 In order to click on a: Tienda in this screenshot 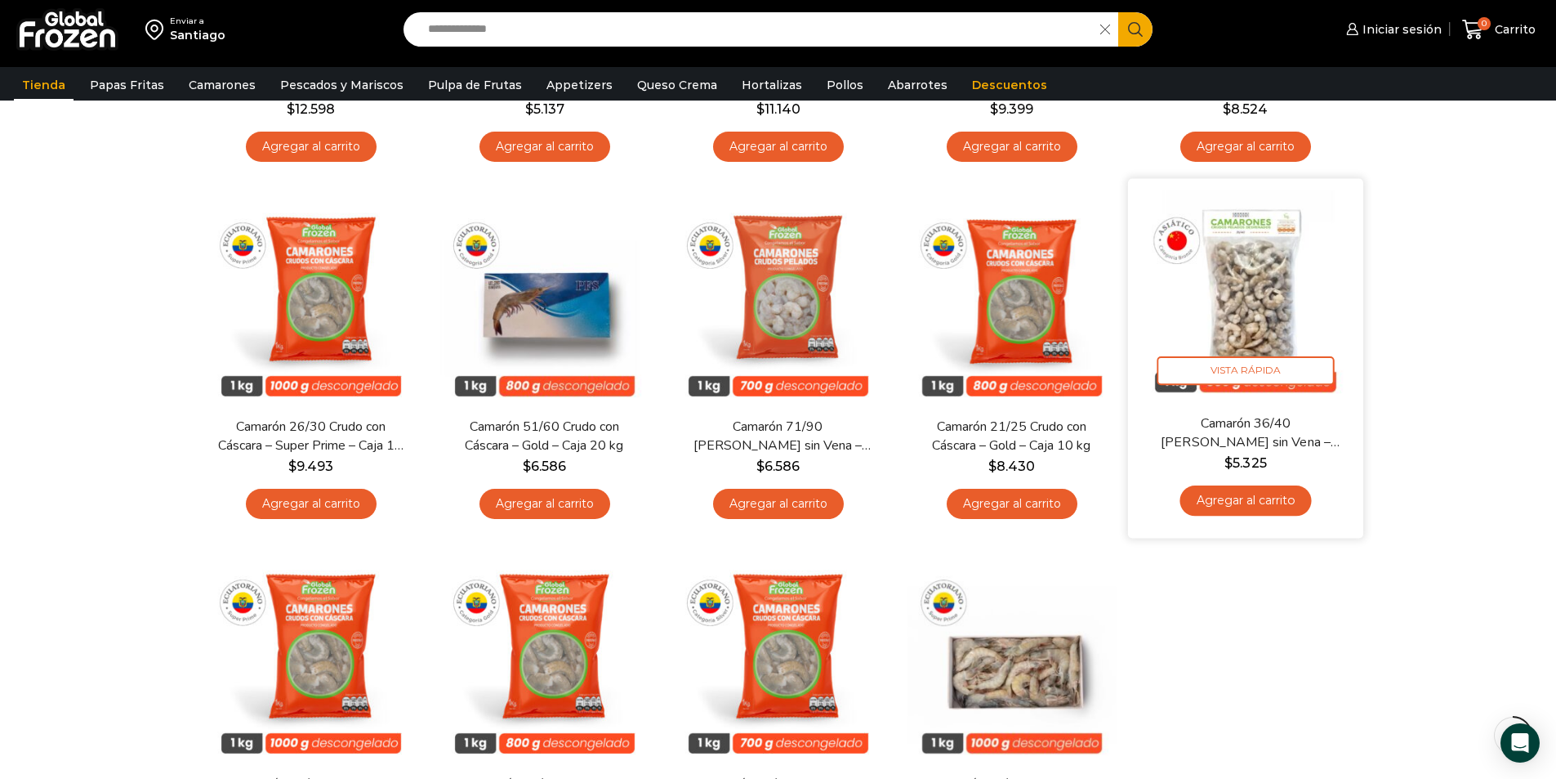, I will do `click(43, 85)`.